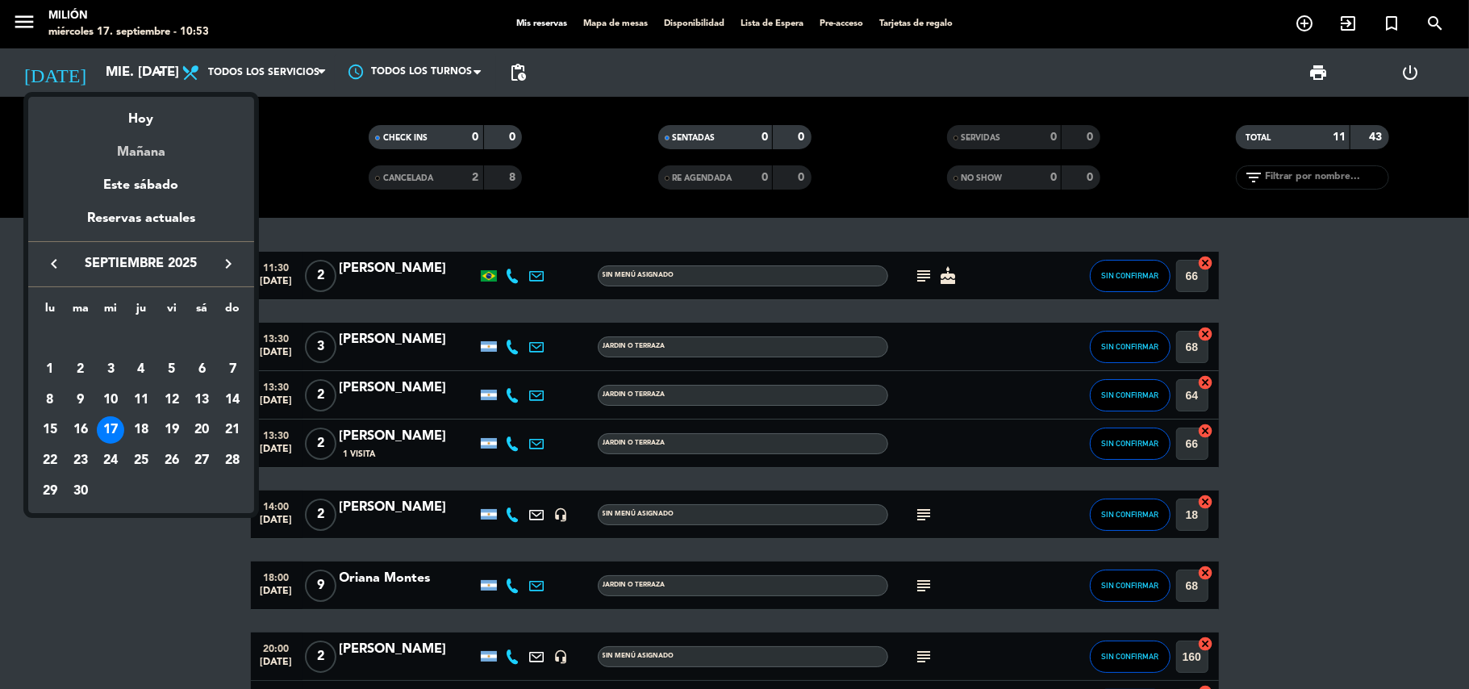  I want to click on td: 28 de septiembre de 2025, so click(232, 460).